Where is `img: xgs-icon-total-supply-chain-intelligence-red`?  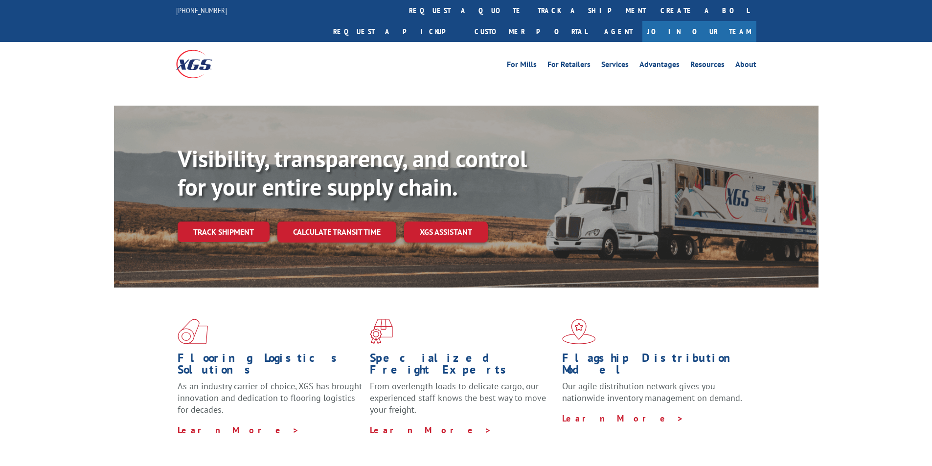 img: xgs-icon-total-supply-chain-intelligence-red is located at coordinates (193, 332).